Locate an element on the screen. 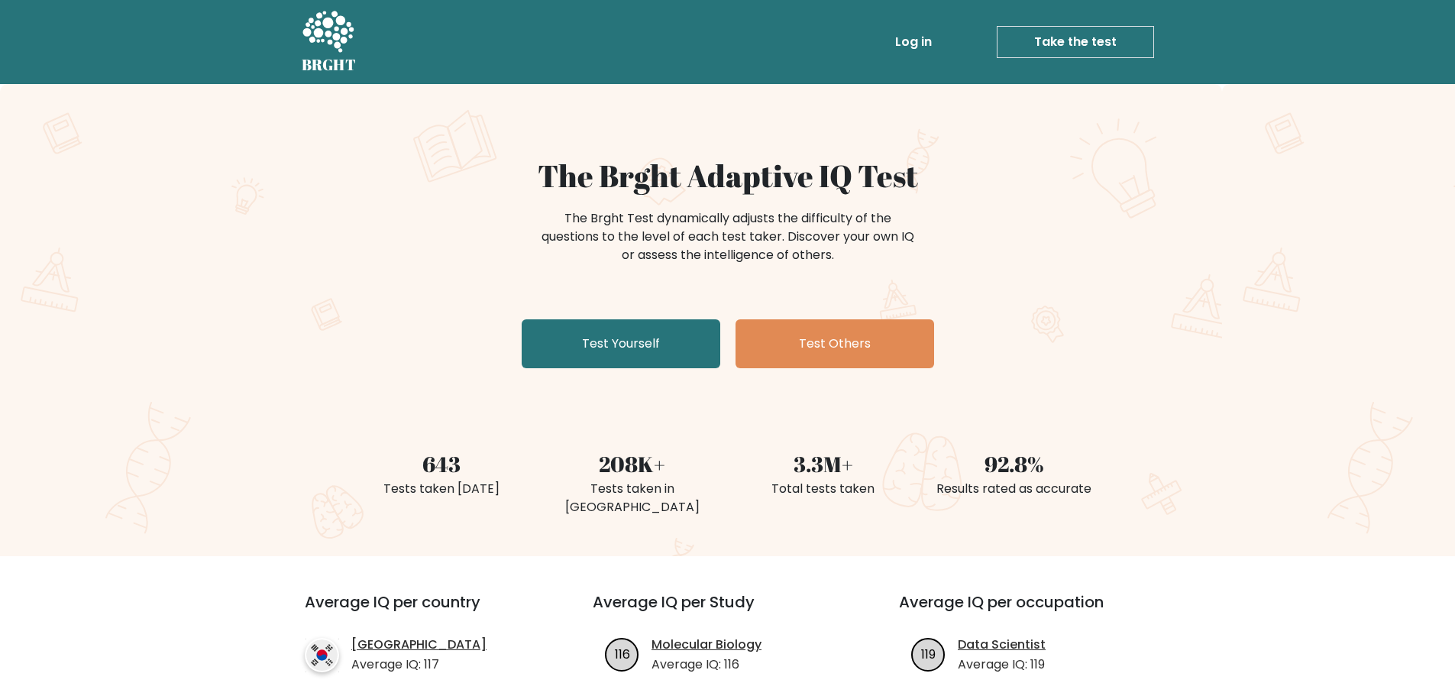  a: Take the test is located at coordinates (1076, 42).